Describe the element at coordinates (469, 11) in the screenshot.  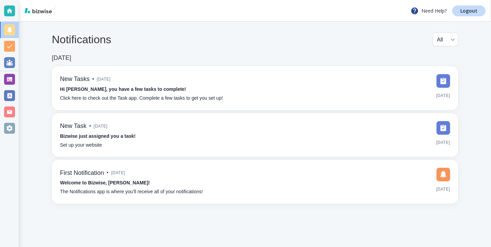
I see `a: Logout` at that location.